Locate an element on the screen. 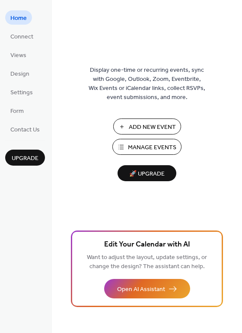 The width and height of the screenshot is (242, 333). span: Manage Events is located at coordinates (152, 148).